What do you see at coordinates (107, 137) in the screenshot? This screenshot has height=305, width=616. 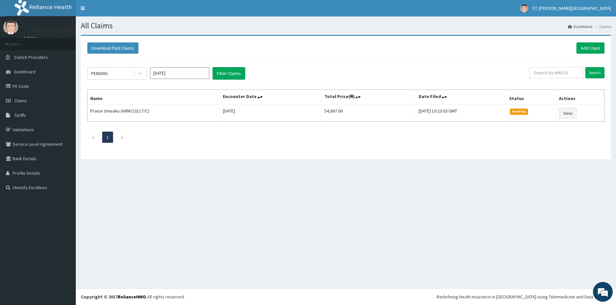 I see `a: Page 1 is your current page` at bounding box center [107, 137].